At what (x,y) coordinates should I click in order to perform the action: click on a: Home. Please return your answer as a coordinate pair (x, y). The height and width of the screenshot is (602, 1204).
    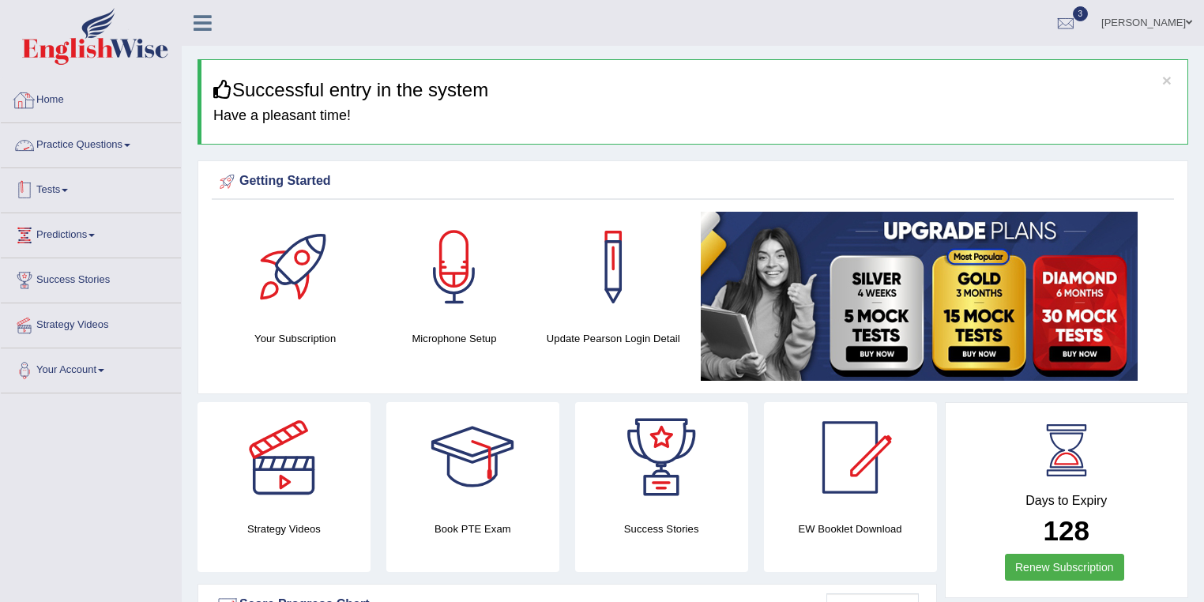
    Looking at the image, I should click on (91, 98).